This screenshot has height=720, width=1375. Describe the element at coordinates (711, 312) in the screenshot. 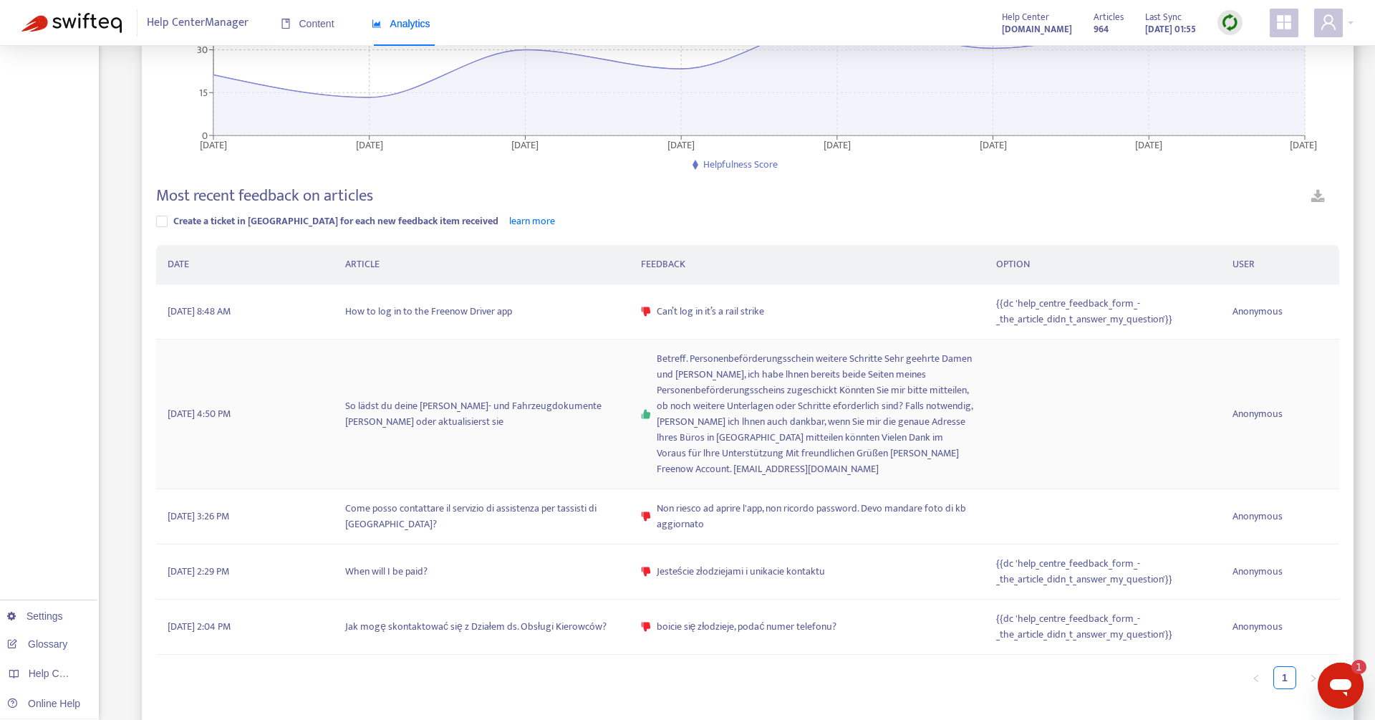

I see `span: Can’t log in it’s a rail strike` at that location.